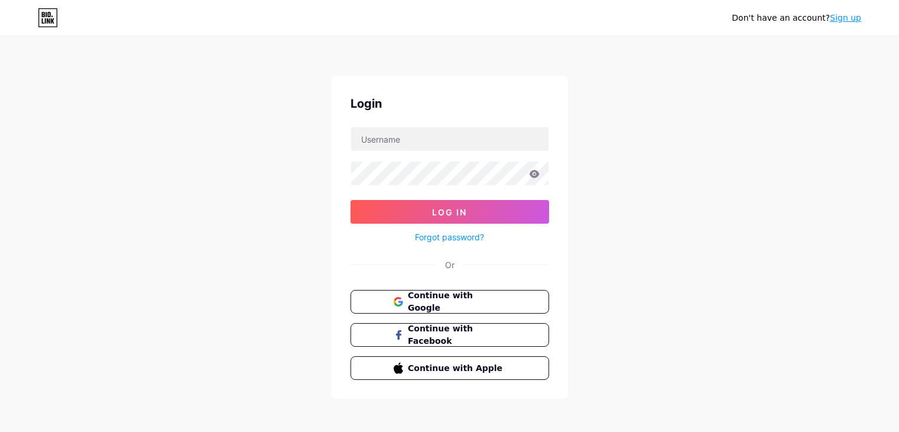 The height and width of the screenshot is (432, 899). What do you see at coordinates (450, 335) in the screenshot?
I see `a: Continue with Facebook` at bounding box center [450, 335].